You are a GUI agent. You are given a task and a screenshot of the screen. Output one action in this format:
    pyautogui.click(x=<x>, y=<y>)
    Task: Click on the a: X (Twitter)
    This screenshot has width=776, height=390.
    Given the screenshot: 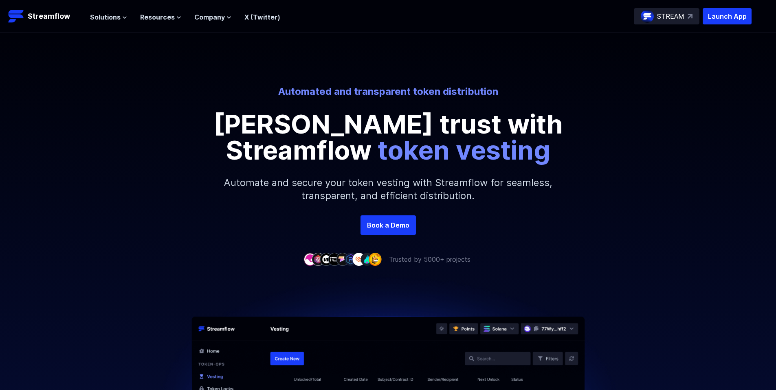 What is the action you would take?
    pyautogui.click(x=262, y=17)
    